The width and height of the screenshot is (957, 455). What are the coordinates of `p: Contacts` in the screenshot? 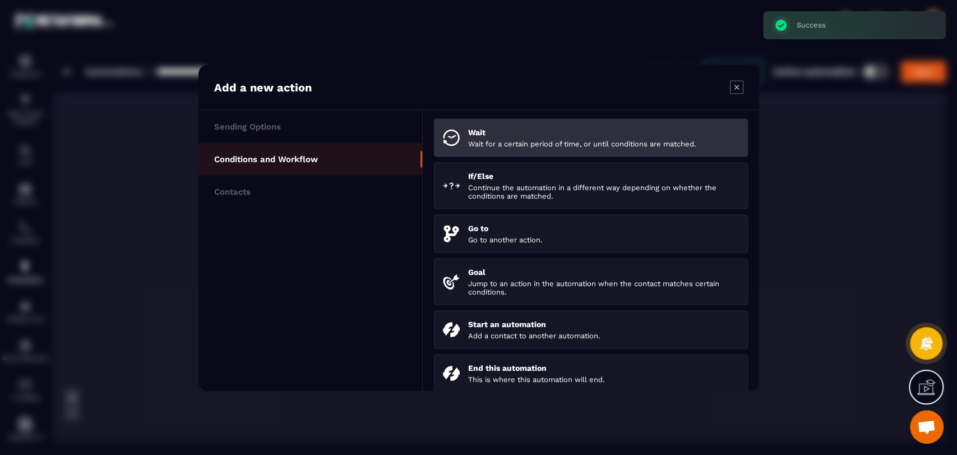 It's located at (232, 191).